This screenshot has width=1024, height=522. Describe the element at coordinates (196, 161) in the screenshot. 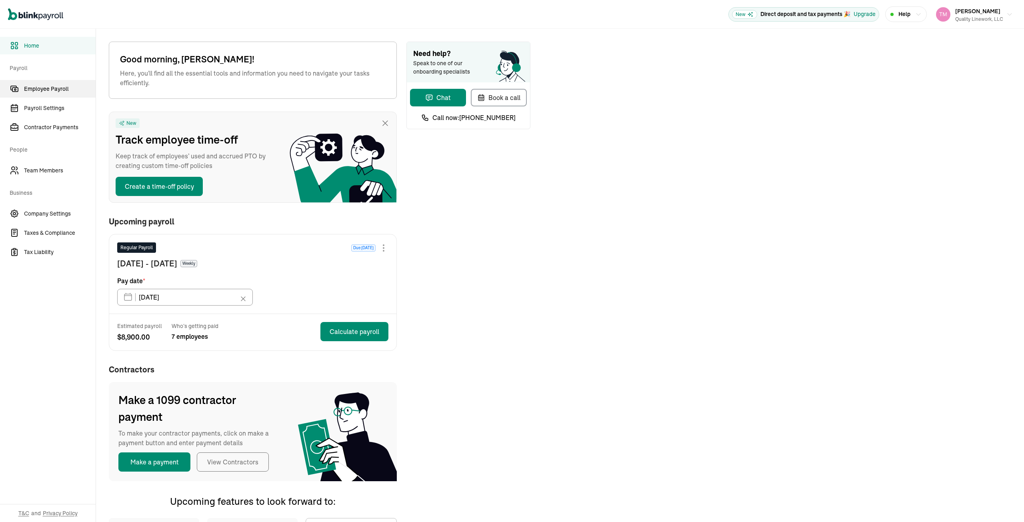

I see `span: Keep track of employees’ used and accrued PTO by creating custom time-off policies` at that location.